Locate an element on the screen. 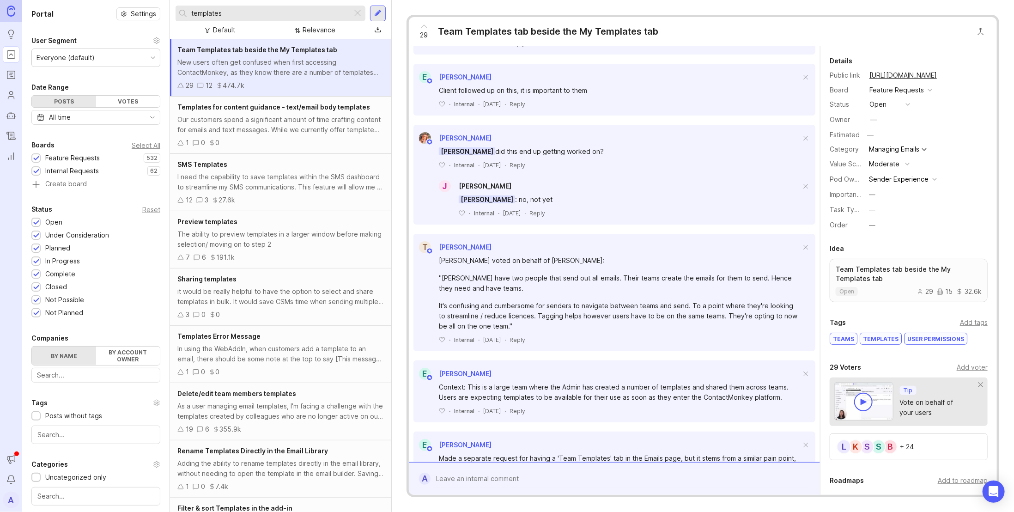 The height and width of the screenshot is (512, 1014). div: I need the capability to save templates within the SMS dashboard to streamline my SMS communicati... is located at coordinates (280, 182).